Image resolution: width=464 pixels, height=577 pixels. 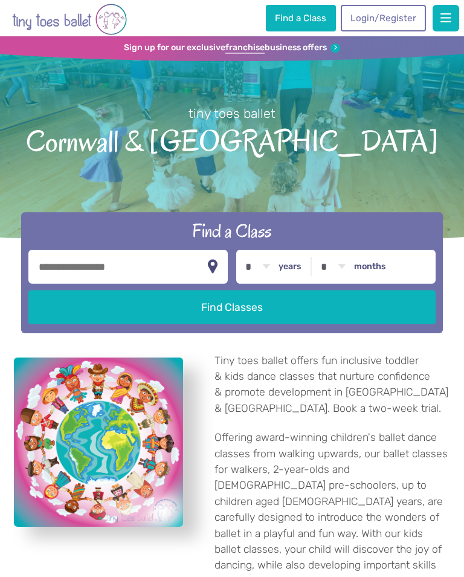 I want to click on strong: franchise, so click(x=245, y=48).